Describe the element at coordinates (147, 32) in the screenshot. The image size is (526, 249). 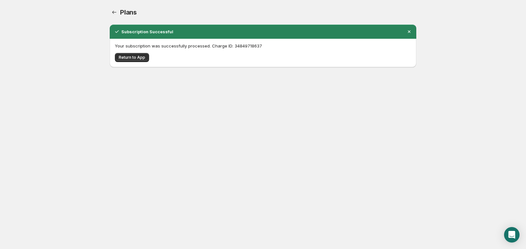
I see `h2: Subscription Successful` at that location.